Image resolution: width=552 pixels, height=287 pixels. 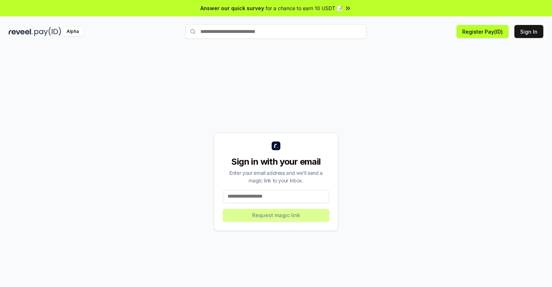 I want to click on button: Register Pay(ID), so click(x=483, y=31).